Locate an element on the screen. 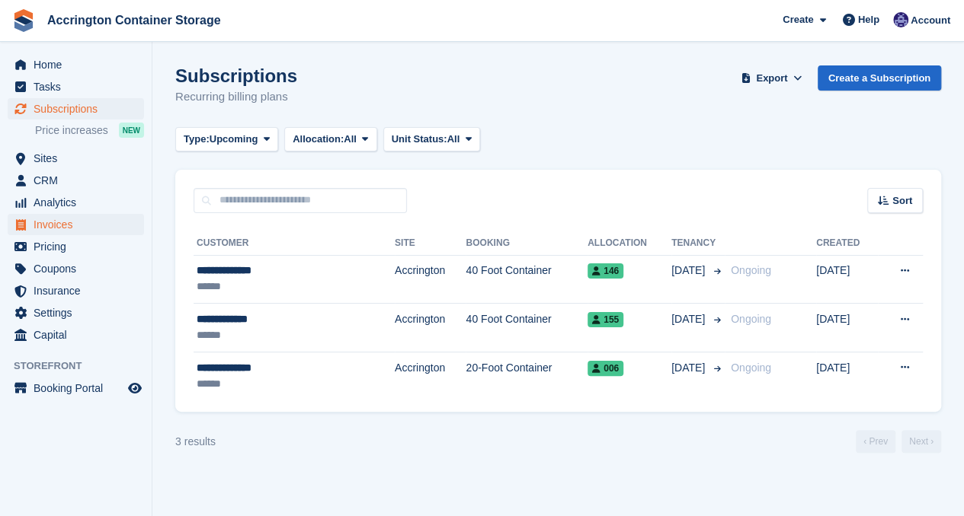  th: Tenancy is located at coordinates (698, 244).